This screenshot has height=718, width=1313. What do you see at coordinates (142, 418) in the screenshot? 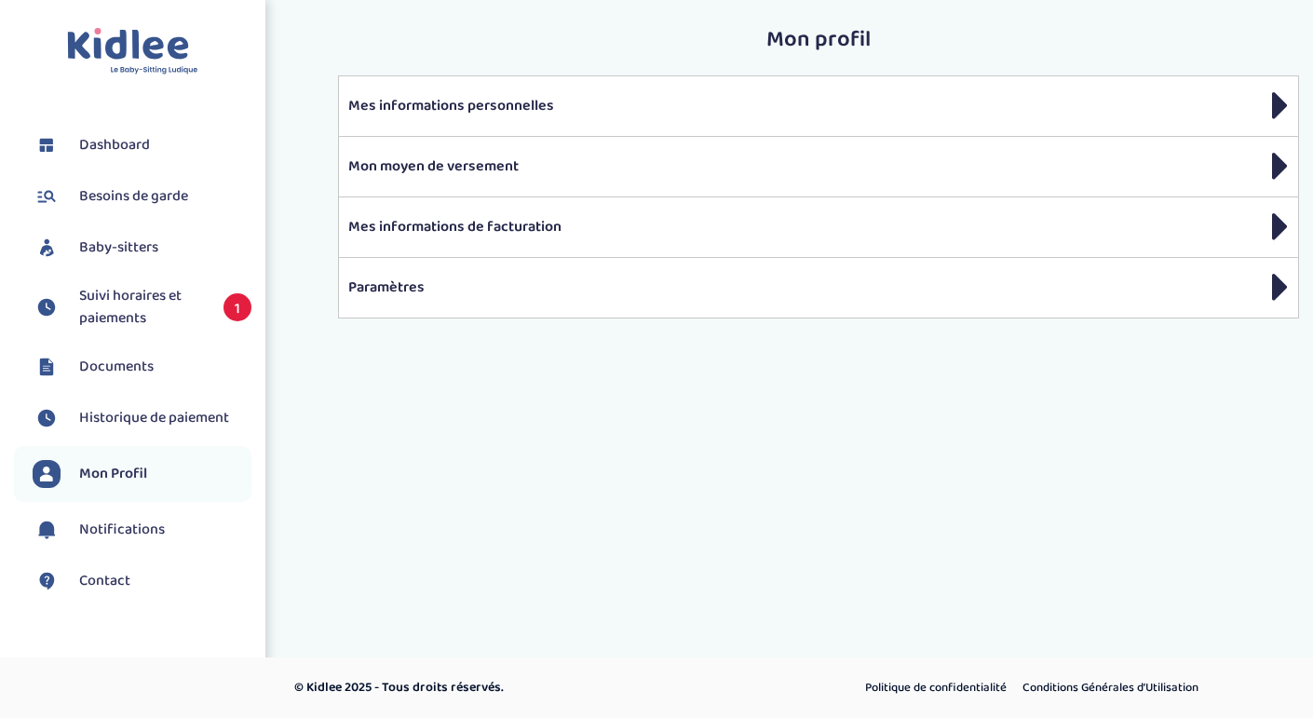
I see `a: Historique de paiement` at bounding box center [142, 418].